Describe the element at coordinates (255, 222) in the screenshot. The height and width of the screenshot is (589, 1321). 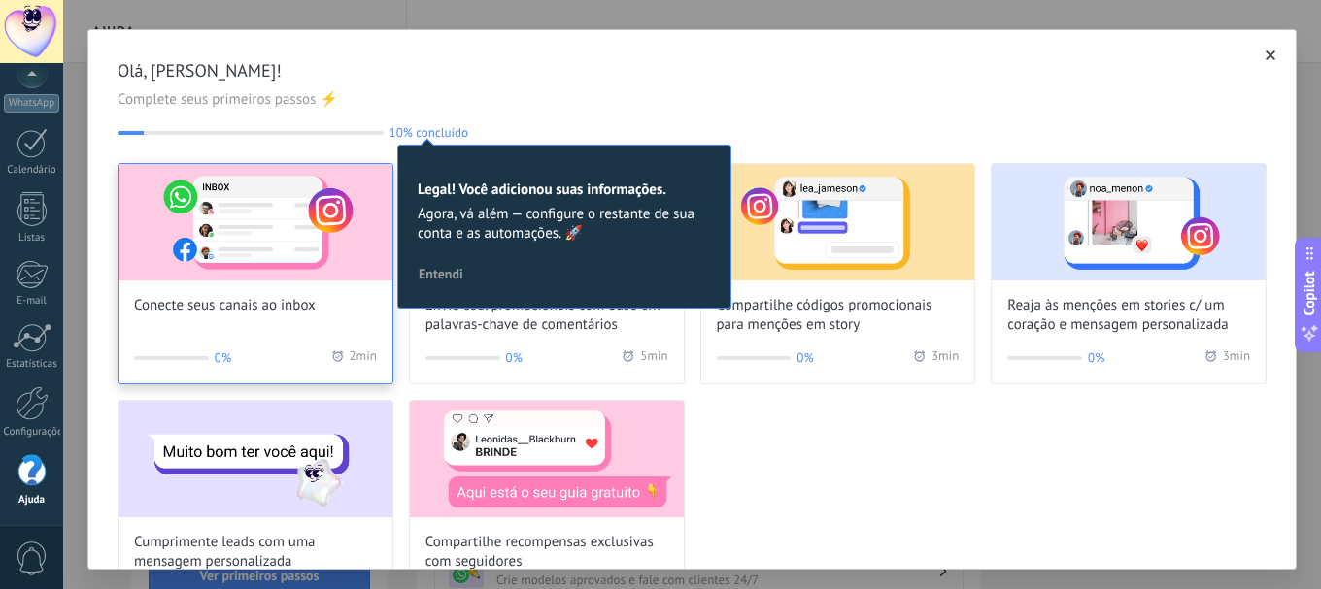
I see `img: Connect your channels to the inbox` at that location.